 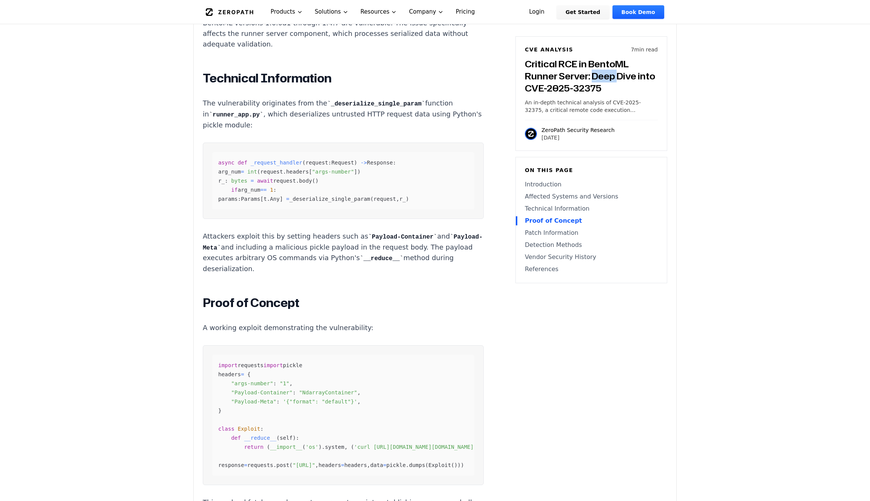 What do you see at coordinates (583, 12) in the screenshot?
I see `a: Get Started` at bounding box center [583, 12].